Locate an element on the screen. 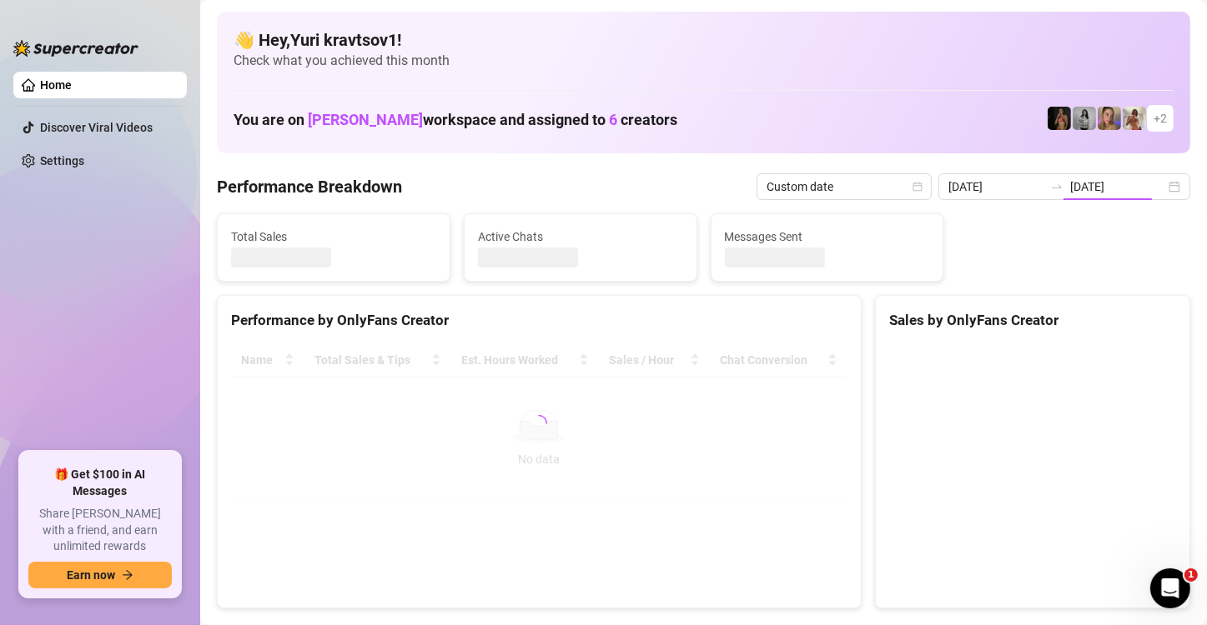 The image size is (1207, 625). img: Green is located at coordinates (1134, 118).